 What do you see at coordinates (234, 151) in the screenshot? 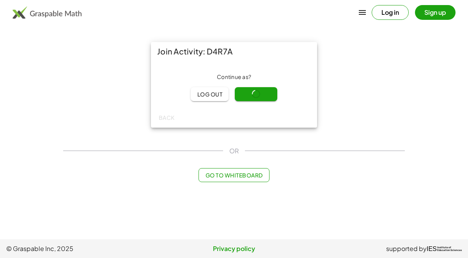
I see `span: OR` at bounding box center [234, 151].